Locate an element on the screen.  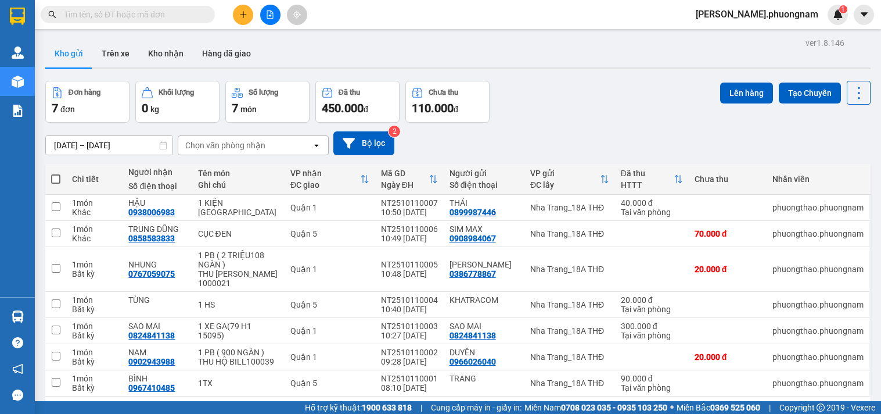
div: THÁI is located at coordinates (484, 203).